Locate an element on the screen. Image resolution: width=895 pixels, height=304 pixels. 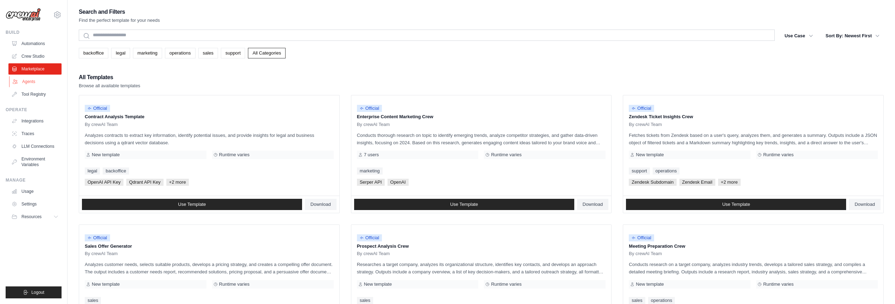
span: 7 users is located at coordinates (371, 155).